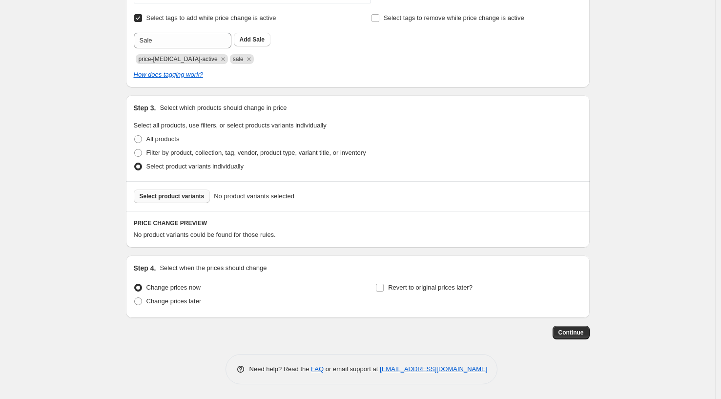 This screenshot has width=721, height=399. Describe the element at coordinates (145, 268) in the screenshot. I see `h2: Step 4.` at that location.